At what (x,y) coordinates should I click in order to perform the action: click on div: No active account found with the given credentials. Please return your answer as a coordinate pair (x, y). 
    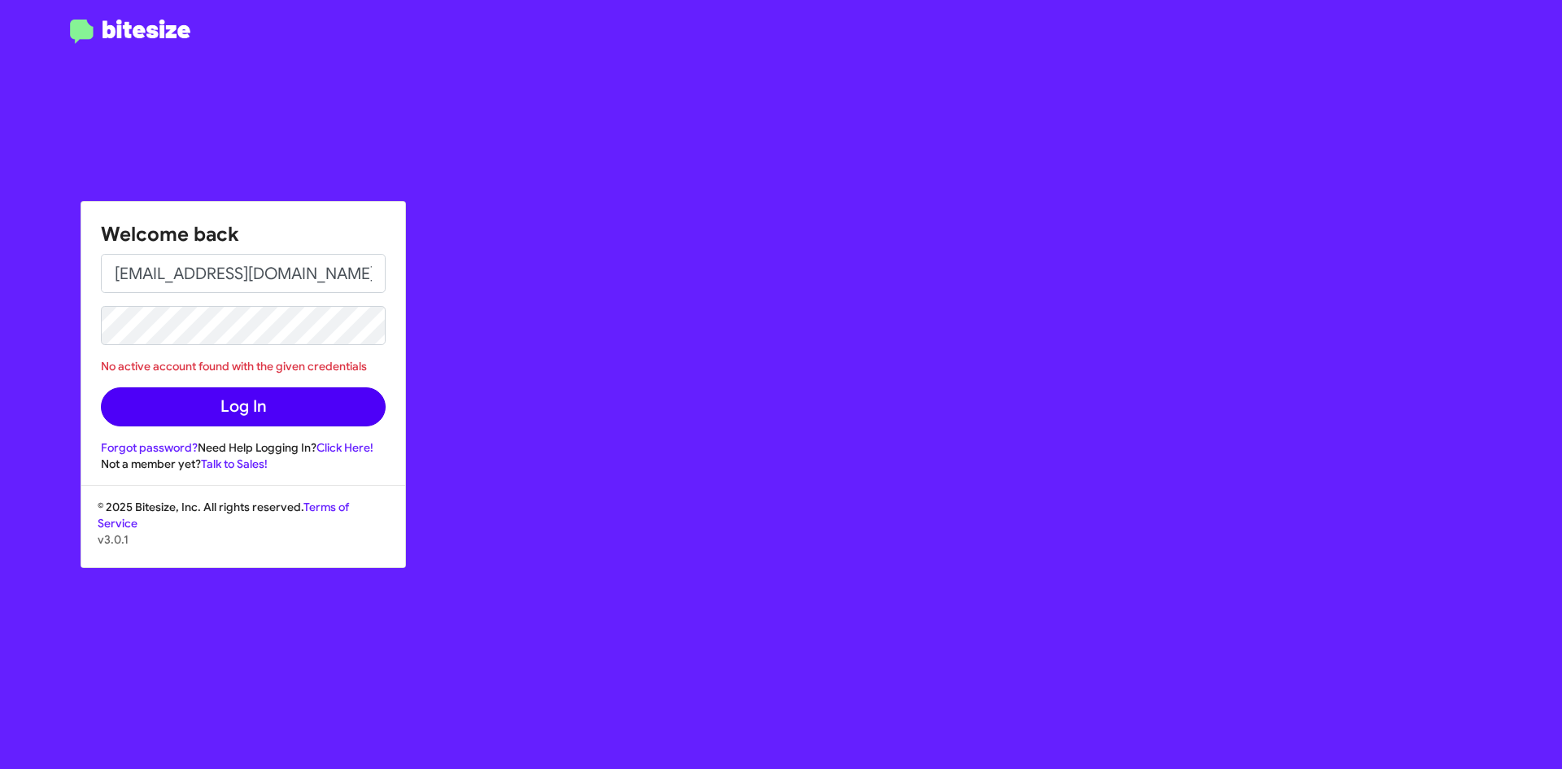
    Looking at the image, I should click on (243, 366).